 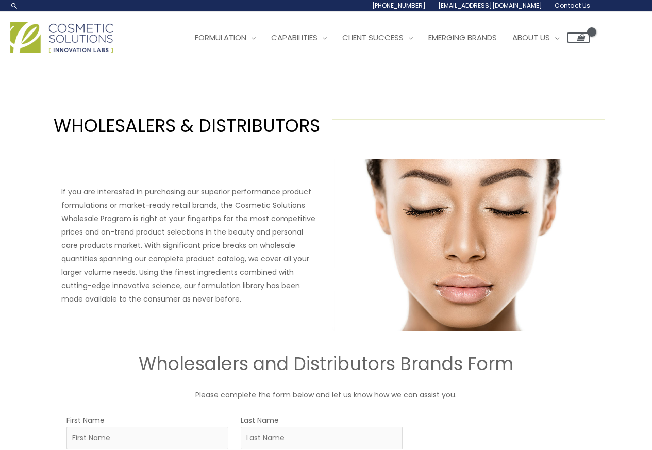 What do you see at coordinates (62, 37) in the screenshot?
I see `img: Cosmetic Solutions Logo` at bounding box center [62, 37].